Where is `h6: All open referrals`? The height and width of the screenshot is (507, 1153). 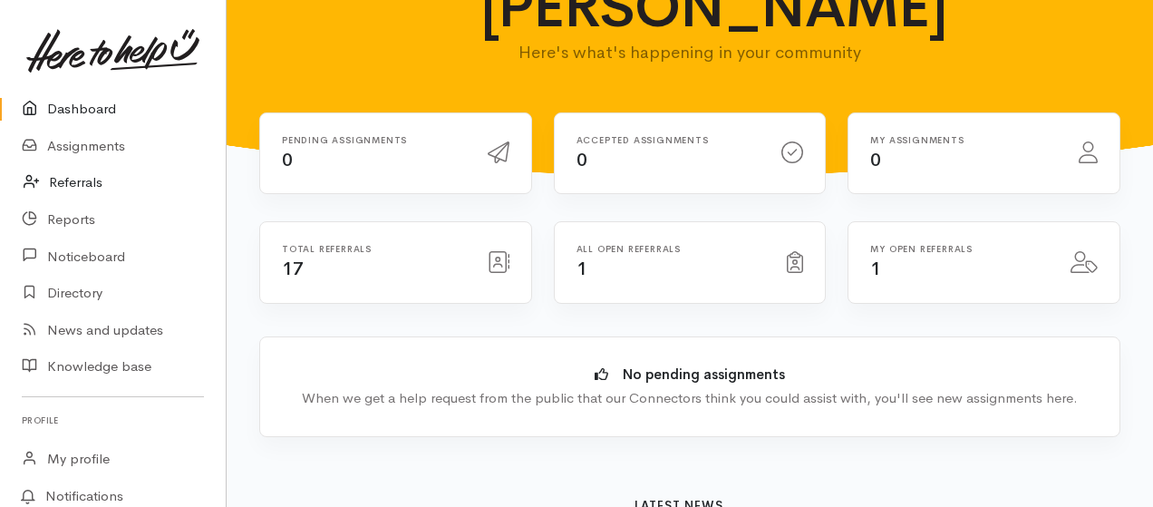 h6: All open referrals is located at coordinates (671, 248).